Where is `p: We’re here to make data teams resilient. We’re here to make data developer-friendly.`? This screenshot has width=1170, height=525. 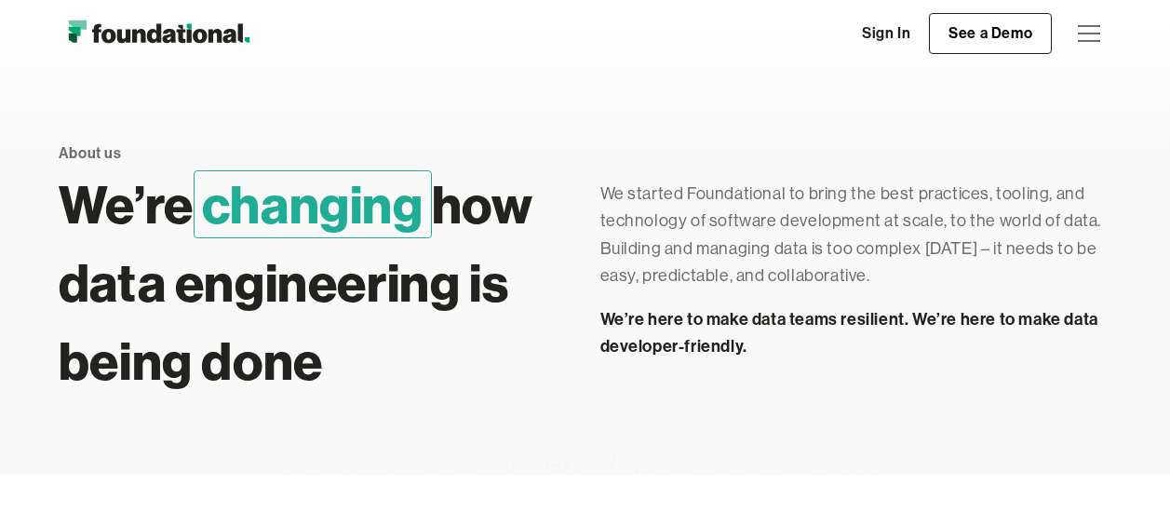
p: We’re here to make data teams resilient. We’re here to make data developer-friendly. is located at coordinates (856, 332).